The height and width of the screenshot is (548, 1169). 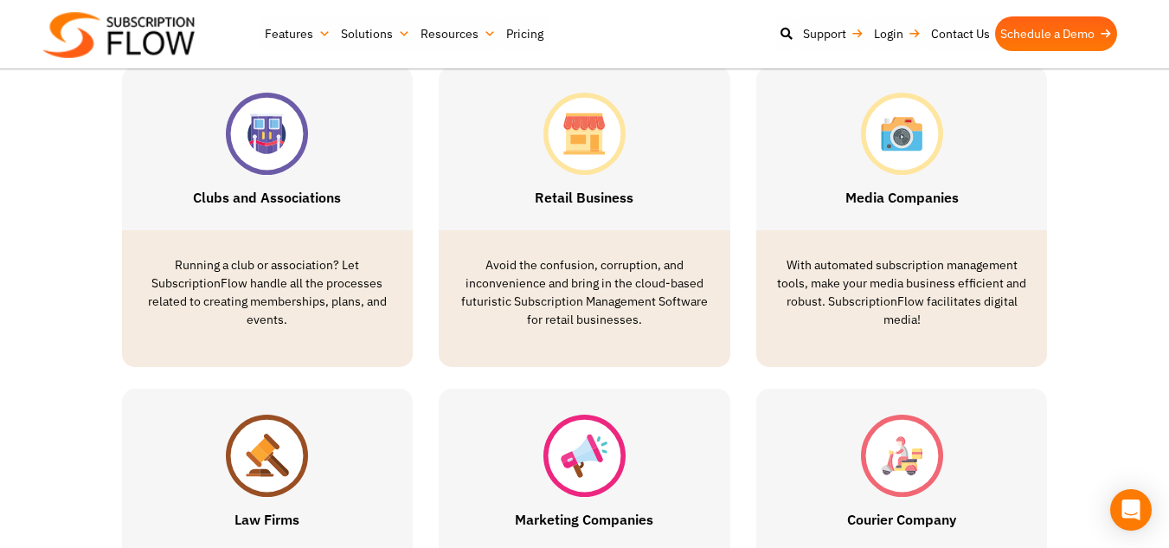 What do you see at coordinates (267, 292) in the screenshot?
I see `p: Running a club or association? Let SubscriptionFlow handle all the processes related to creating ...` at bounding box center [267, 292].